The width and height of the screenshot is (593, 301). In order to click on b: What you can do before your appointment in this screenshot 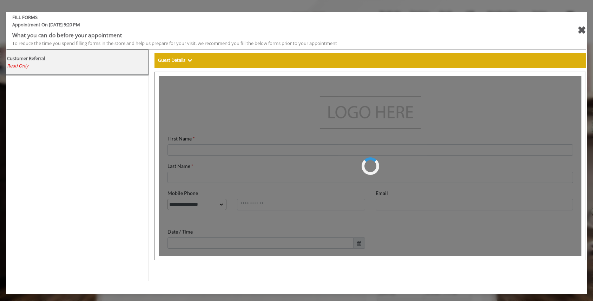, I will do `click(67, 35)`.